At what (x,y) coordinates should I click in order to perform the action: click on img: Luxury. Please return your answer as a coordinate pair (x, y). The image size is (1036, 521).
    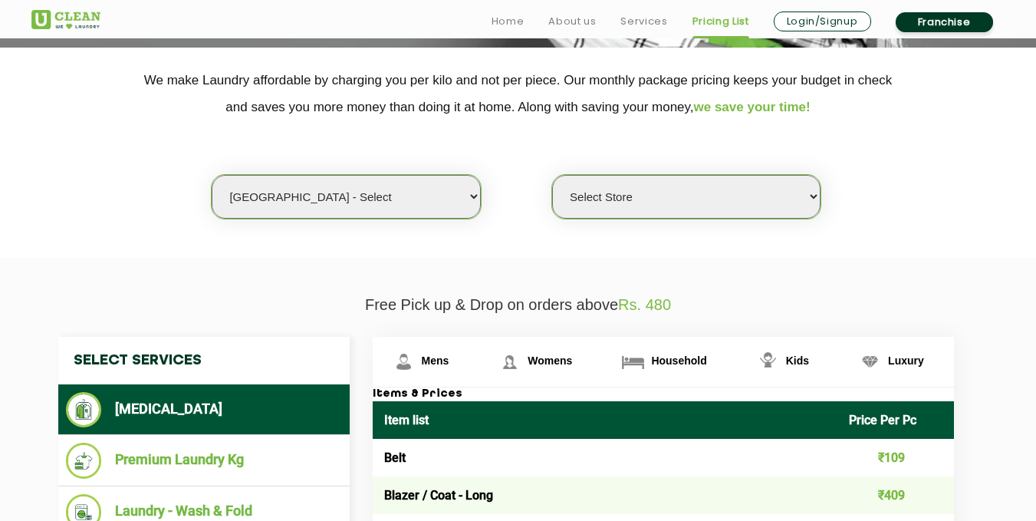
    Looking at the image, I should click on (870, 361).